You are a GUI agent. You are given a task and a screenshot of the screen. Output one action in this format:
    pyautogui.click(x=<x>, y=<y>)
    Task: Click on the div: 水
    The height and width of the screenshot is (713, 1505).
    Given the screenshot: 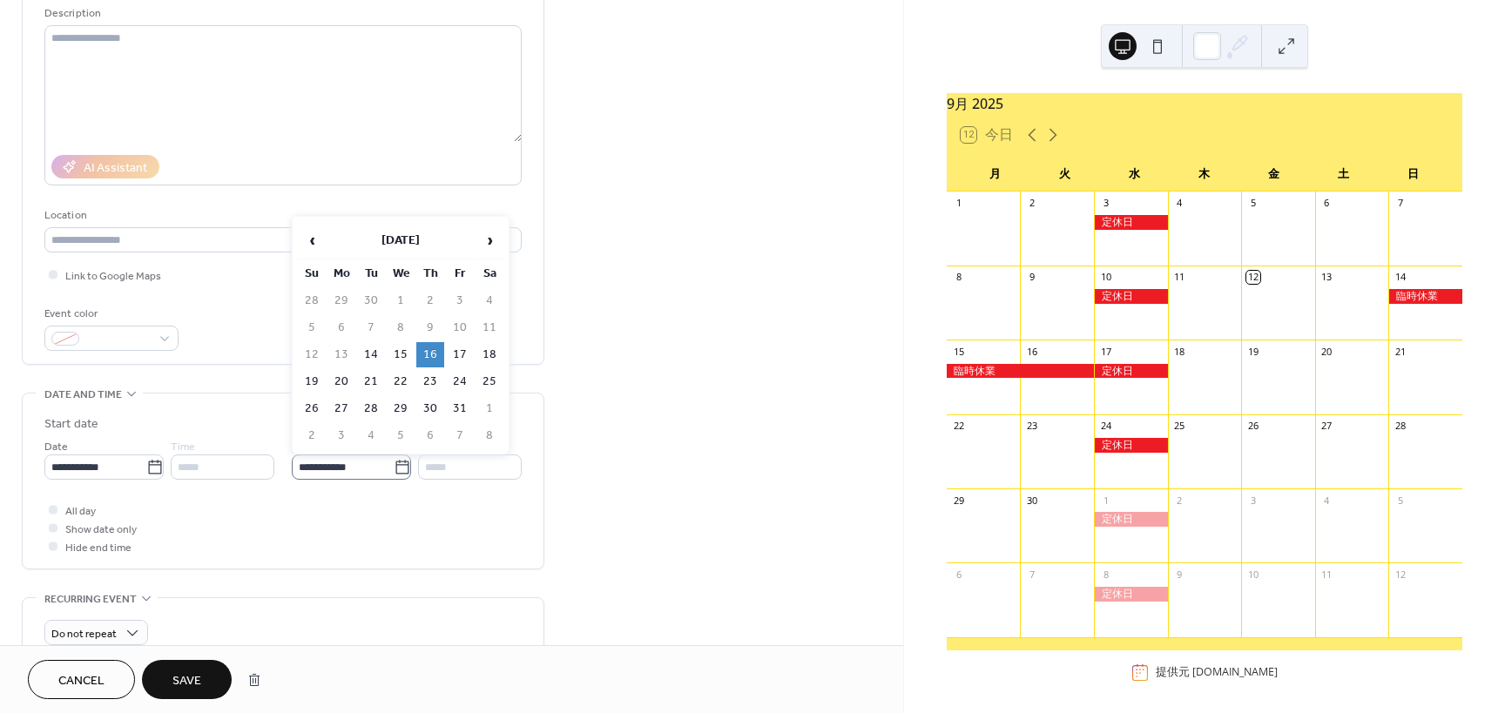 What is the action you would take?
    pyautogui.click(x=1135, y=174)
    